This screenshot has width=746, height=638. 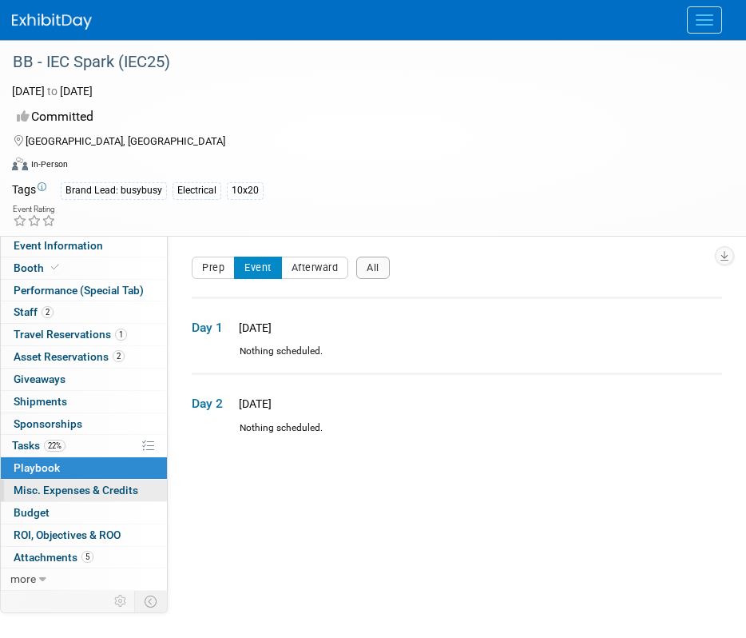 What do you see at coordinates (54, 445) in the screenshot?
I see `span: 22%` at bounding box center [54, 445].